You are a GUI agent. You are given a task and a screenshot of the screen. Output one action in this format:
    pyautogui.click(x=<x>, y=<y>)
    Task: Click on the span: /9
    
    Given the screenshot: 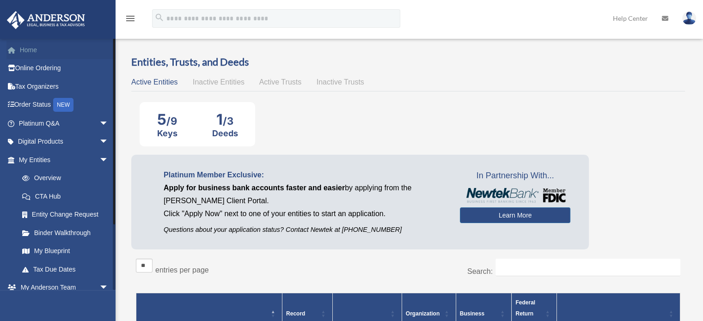 What is the action you would take?
    pyautogui.click(x=171, y=121)
    